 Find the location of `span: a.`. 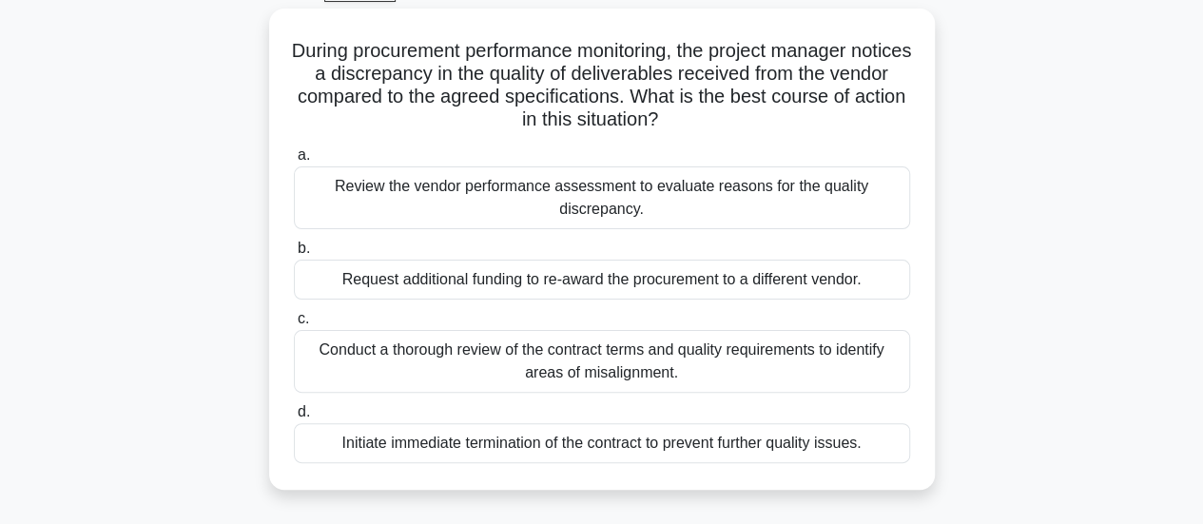

span: a. is located at coordinates (303, 154).